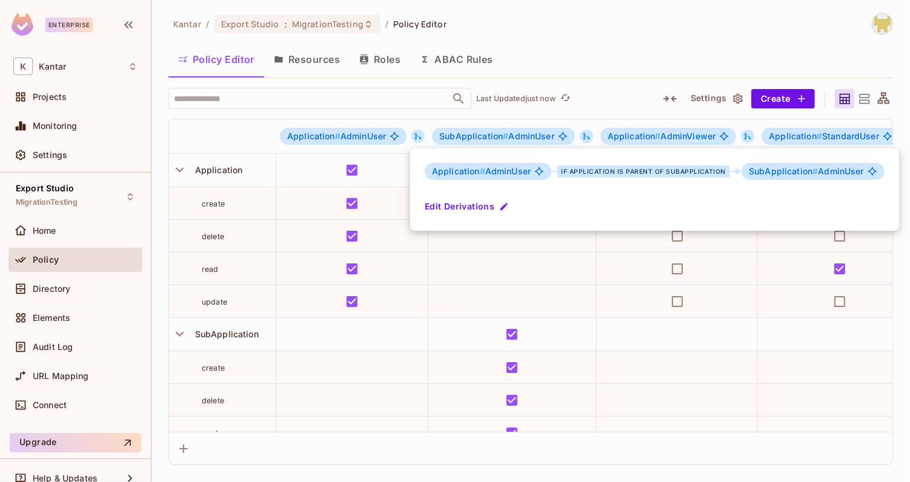 The image size is (910, 482). Describe the element at coordinates (644, 171) in the screenshot. I see `div: if Application is parent of SubApplication` at that location.